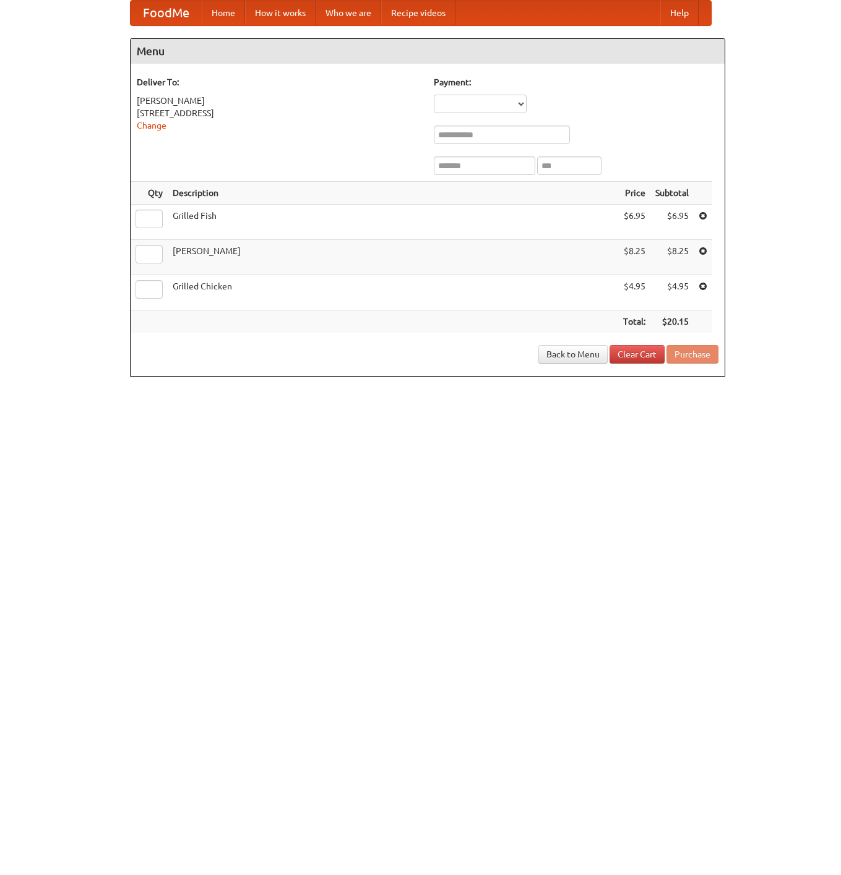 The width and height of the screenshot is (841, 875). I want to click on a: Clear Cart, so click(637, 354).